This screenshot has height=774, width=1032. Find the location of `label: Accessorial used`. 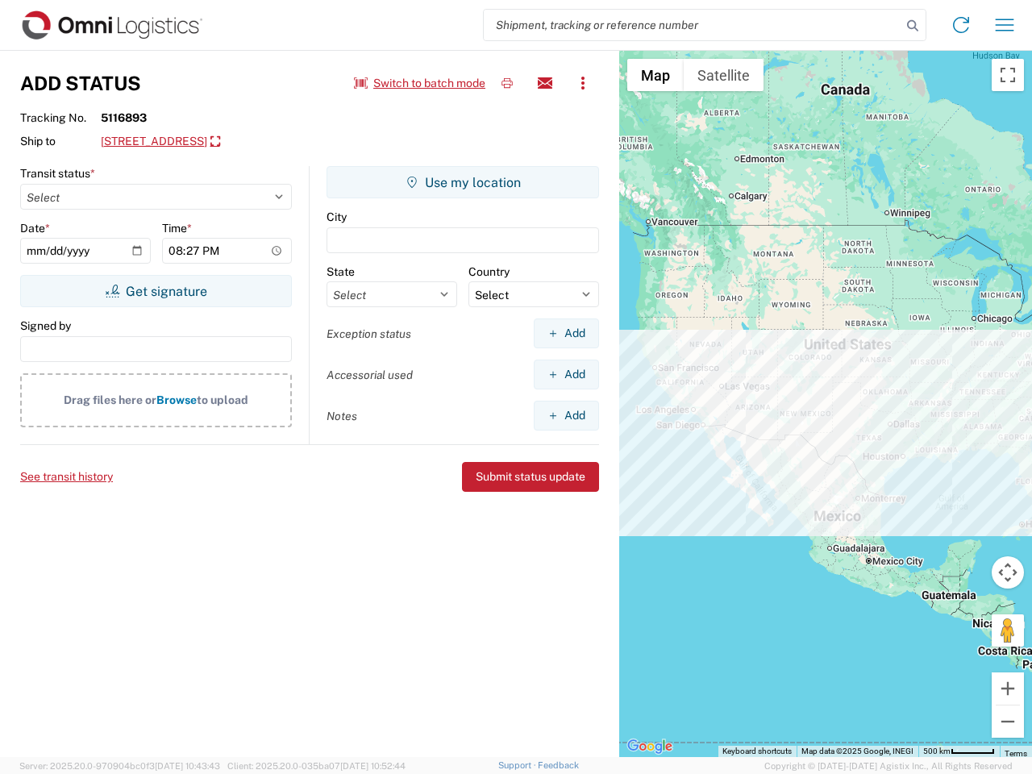

label: Accessorial used is located at coordinates (369, 375).